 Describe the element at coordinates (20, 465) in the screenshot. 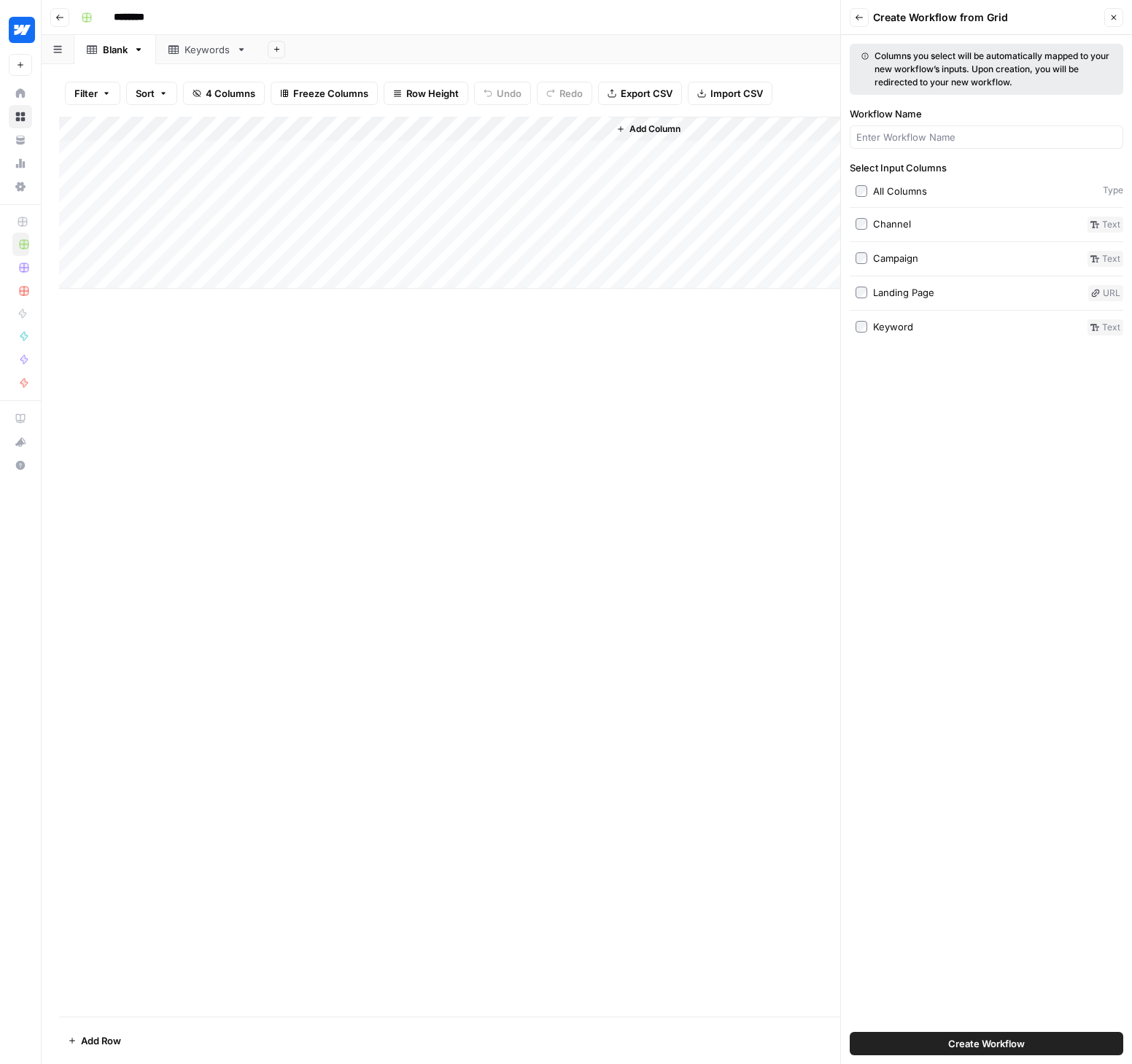

I see `button: Help + Support` at that location.